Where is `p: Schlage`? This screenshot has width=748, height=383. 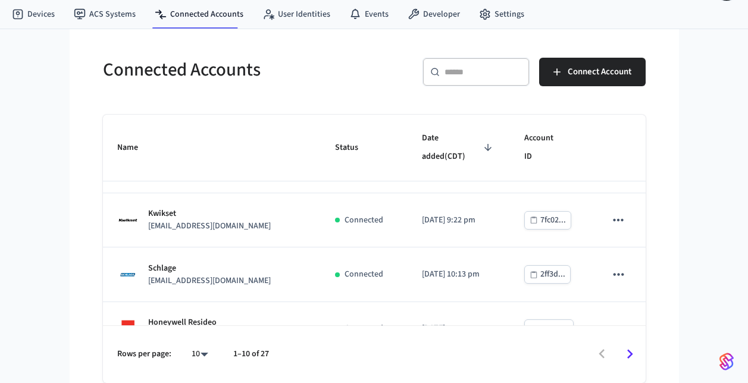 p: Schlage is located at coordinates (209, 268).